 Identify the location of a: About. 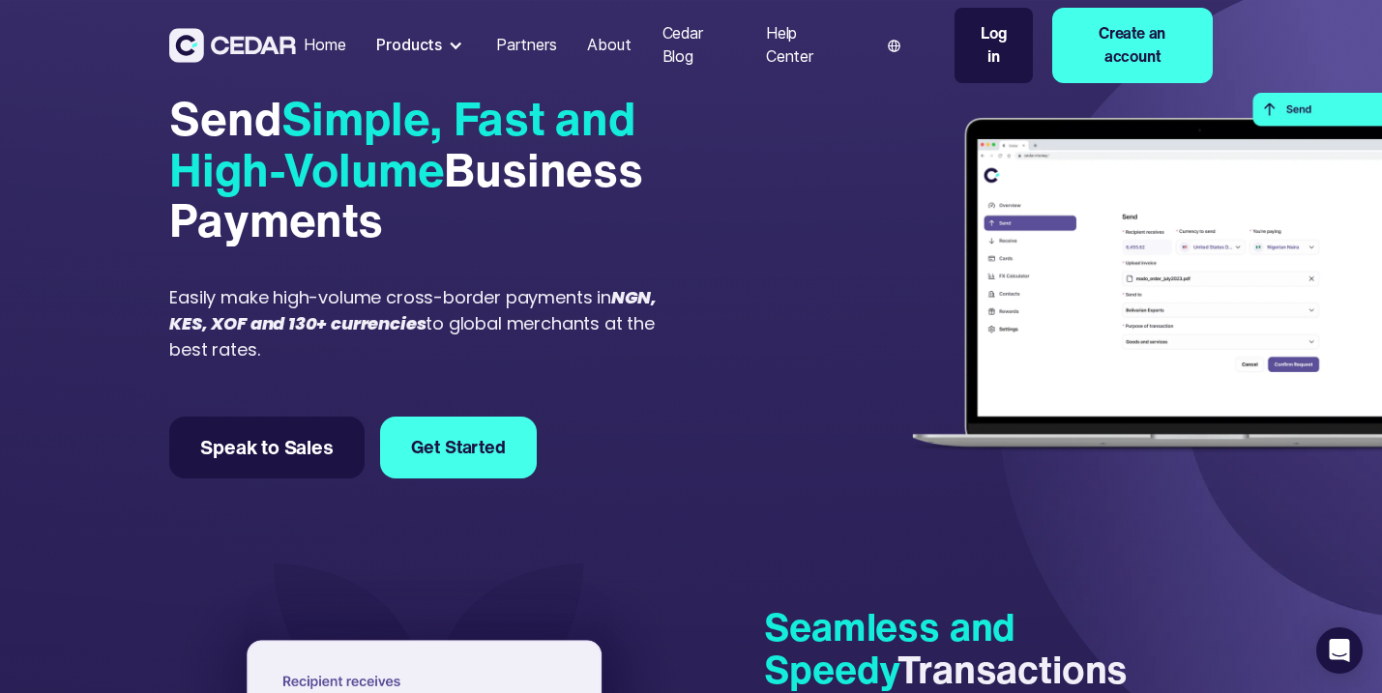
(608, 45).